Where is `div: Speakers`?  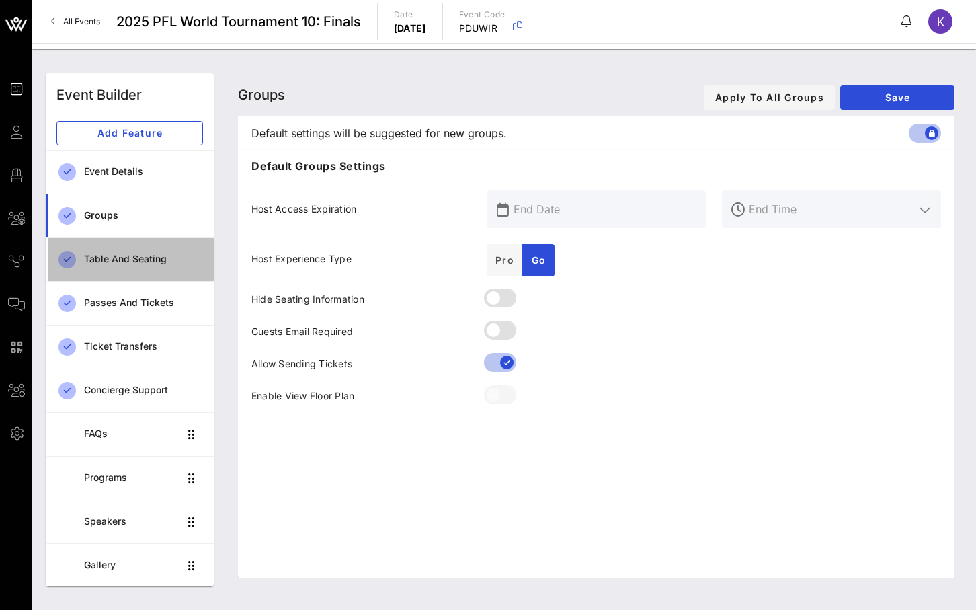 div: Speakers is located at coordinates (131, 521).